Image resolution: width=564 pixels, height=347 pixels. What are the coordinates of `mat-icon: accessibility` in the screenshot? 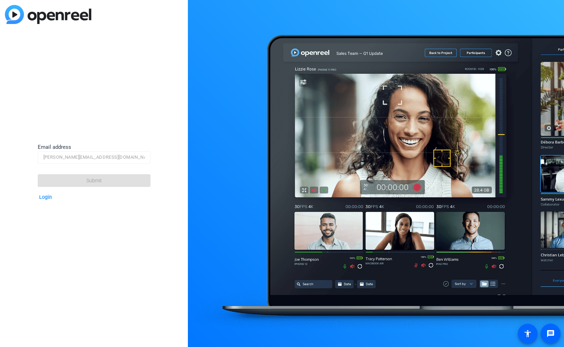 It's located at (528, 333).